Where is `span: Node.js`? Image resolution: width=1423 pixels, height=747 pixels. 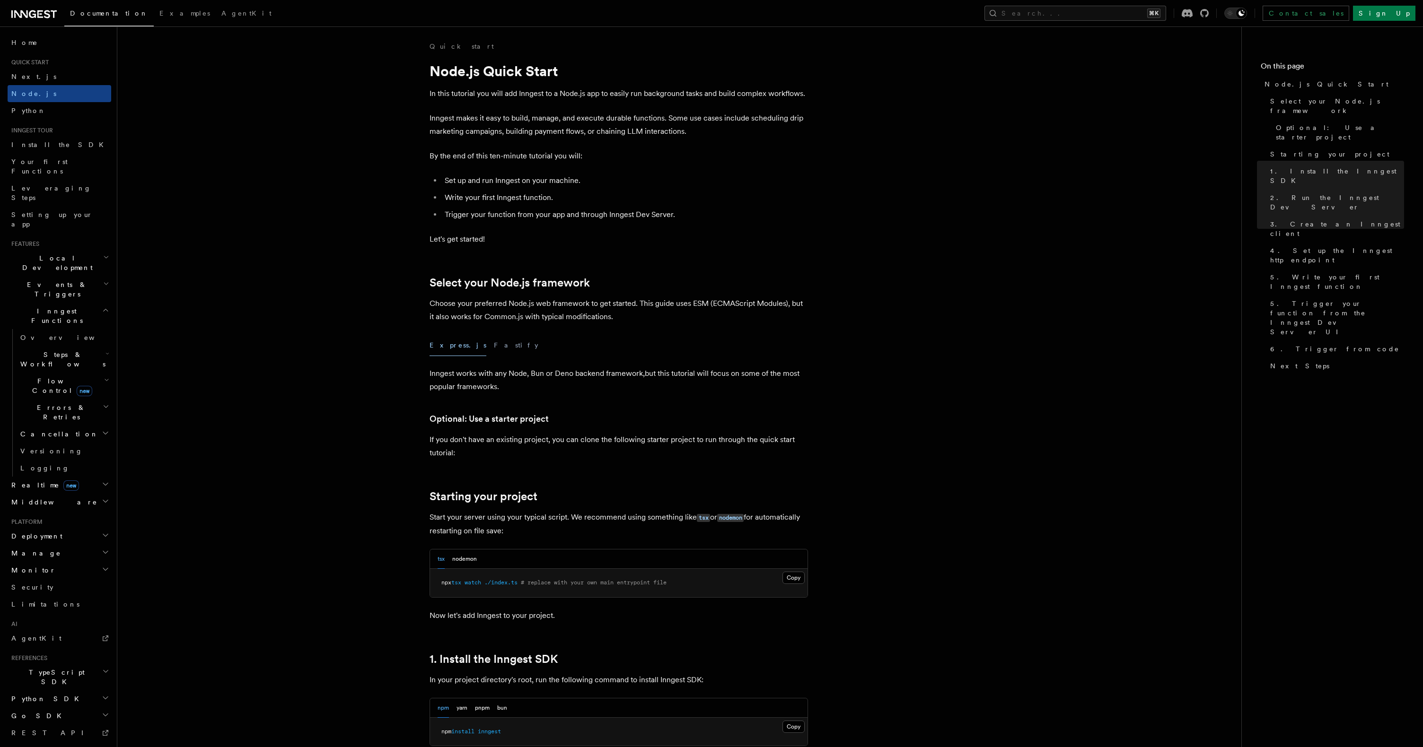 span: Node.js is located at coordinates (34, 94).